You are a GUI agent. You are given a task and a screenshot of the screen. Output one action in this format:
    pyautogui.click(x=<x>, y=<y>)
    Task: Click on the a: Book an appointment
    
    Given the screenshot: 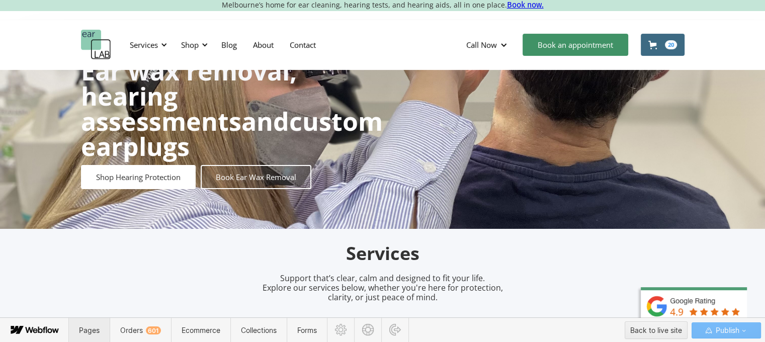 What is the action you would take?
    pyautogui.click(x=576, y=45)
    